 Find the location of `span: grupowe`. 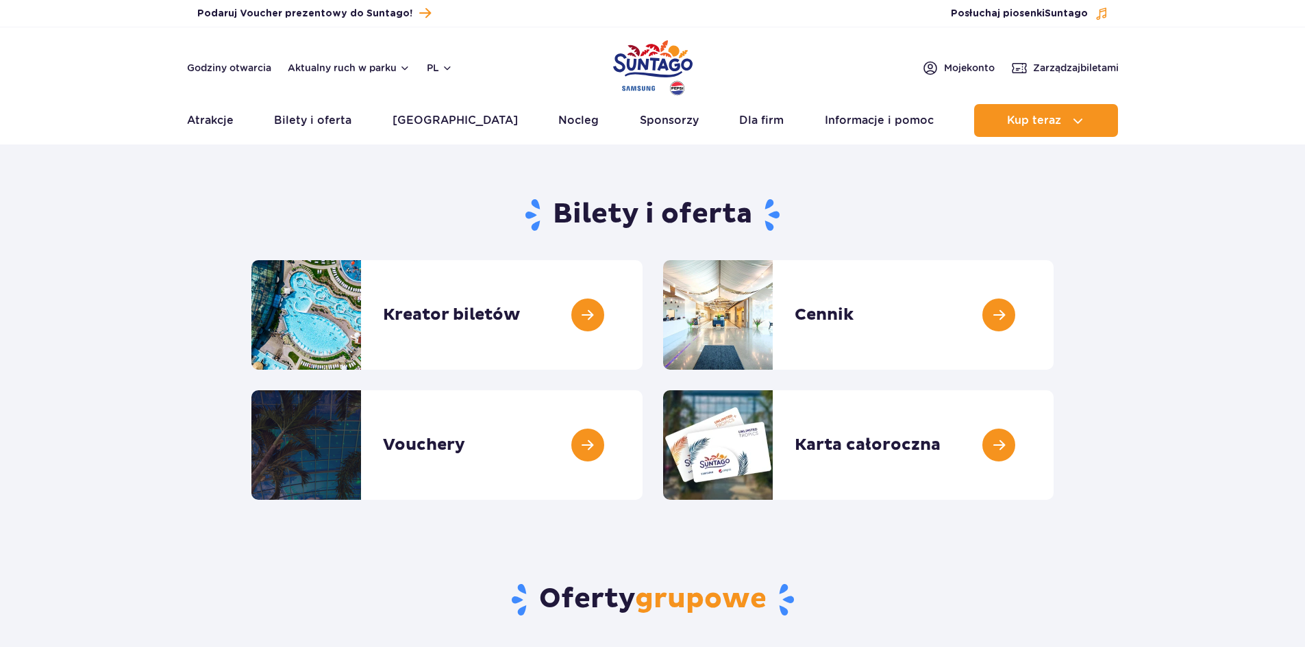

span: grupowe is located at coordinates (701, 599).